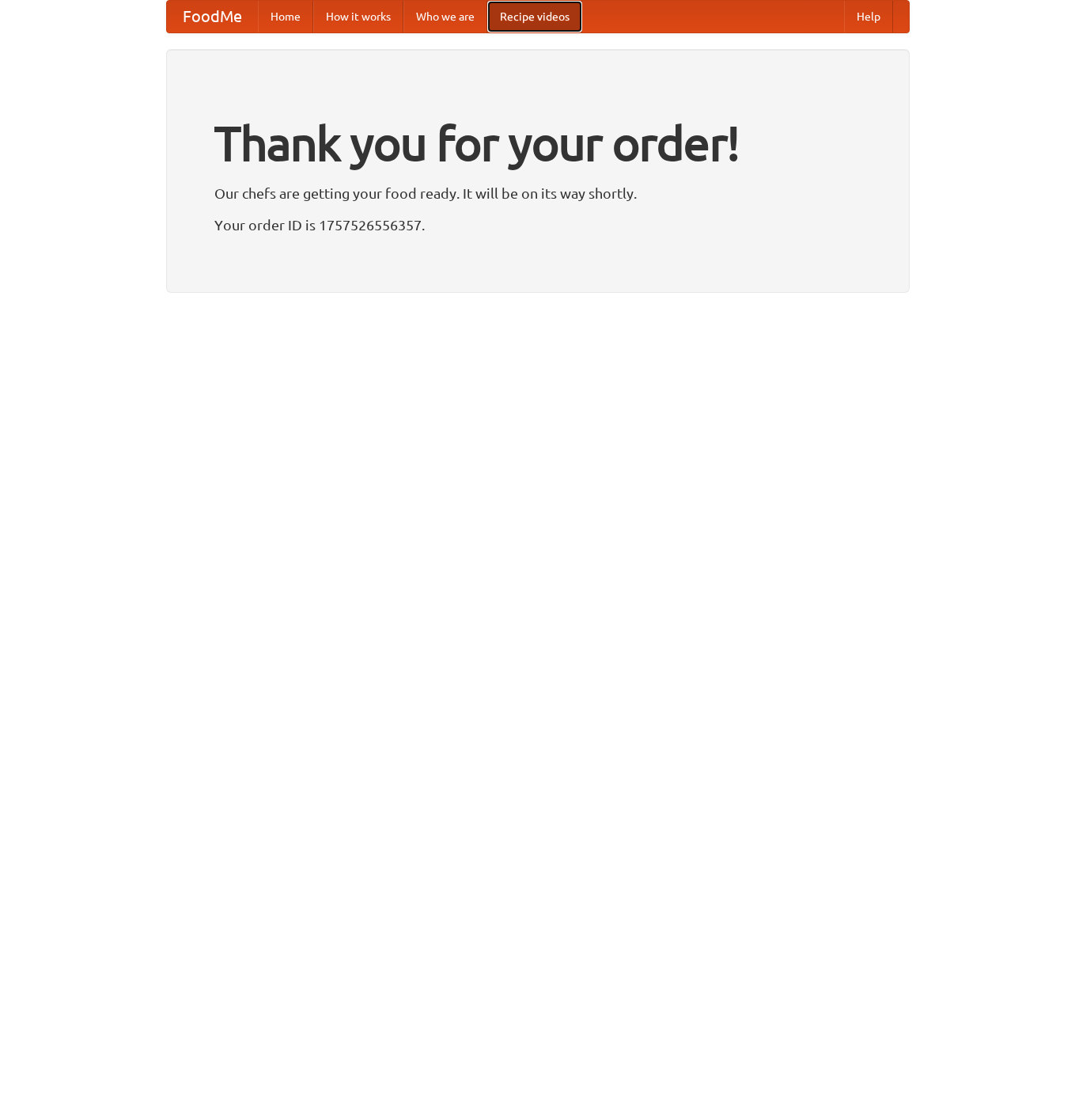 The image size is (1075, 1120). What do you see at coordinates (538, 193) in the screenshot?
I see `p: Our chefs are getting your food ready. It will be on its way shortly.` at bounding box center [538, 193].